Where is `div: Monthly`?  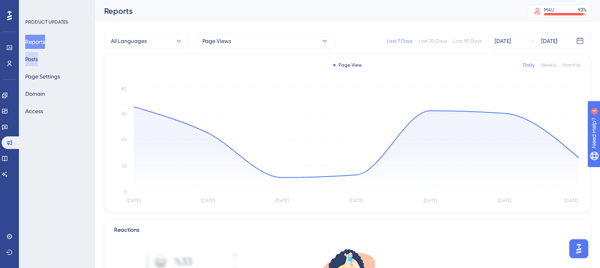 div: Monthly is located at coordinates (572, 65).